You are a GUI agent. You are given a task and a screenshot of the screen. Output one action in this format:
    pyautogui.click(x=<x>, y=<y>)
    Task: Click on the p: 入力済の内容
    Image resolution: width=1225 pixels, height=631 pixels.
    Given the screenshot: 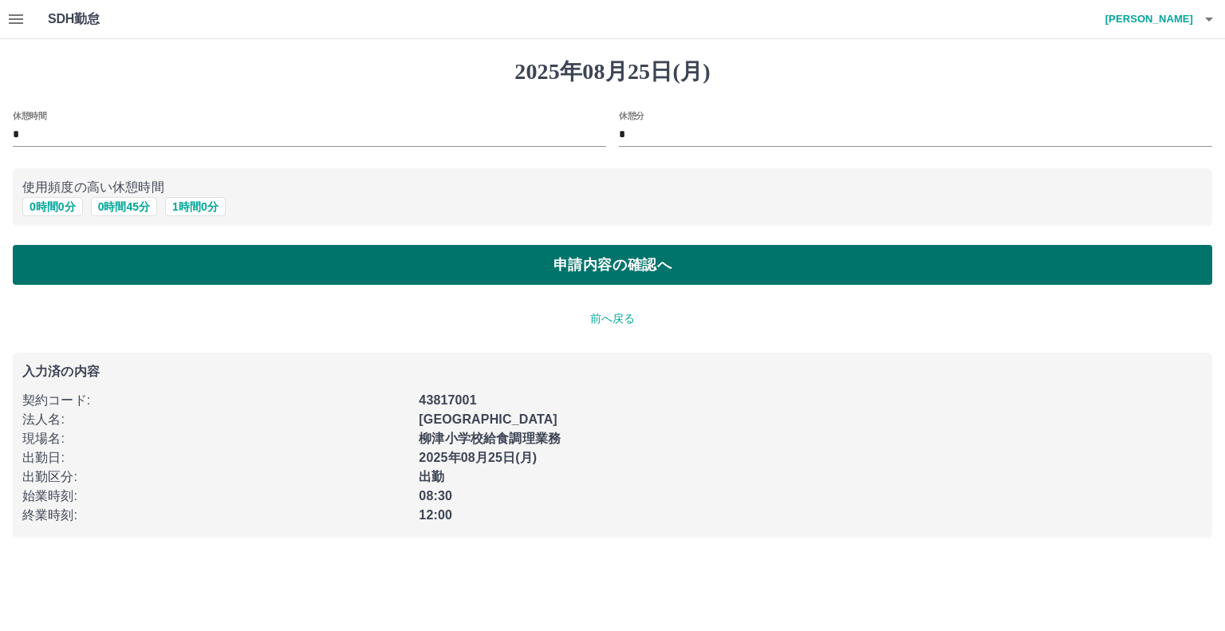 What is the action you would take?
    pyautogui.click(x=612, y=372)
    